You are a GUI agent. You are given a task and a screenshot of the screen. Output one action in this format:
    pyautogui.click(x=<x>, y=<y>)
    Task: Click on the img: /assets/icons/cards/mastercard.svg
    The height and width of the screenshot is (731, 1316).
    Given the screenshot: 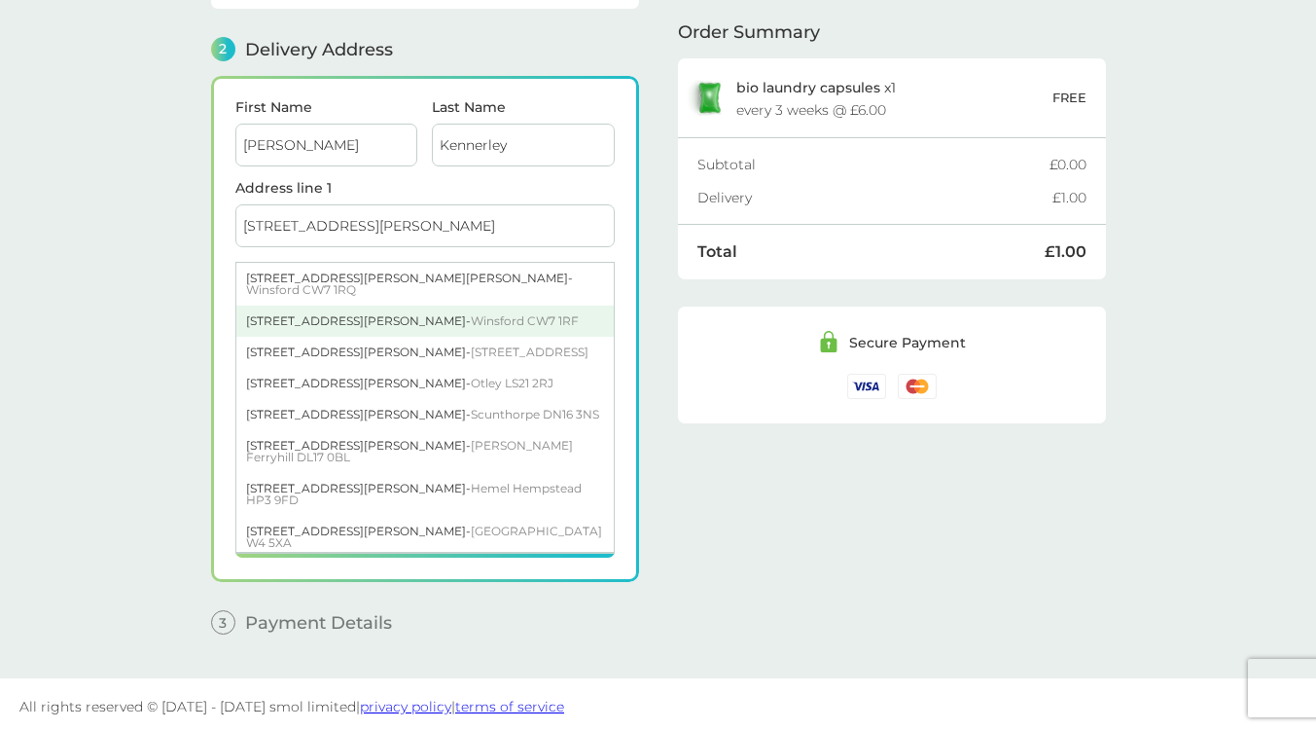 What is the action you would take?
    pyautogui.click(x=917, y=385)
    